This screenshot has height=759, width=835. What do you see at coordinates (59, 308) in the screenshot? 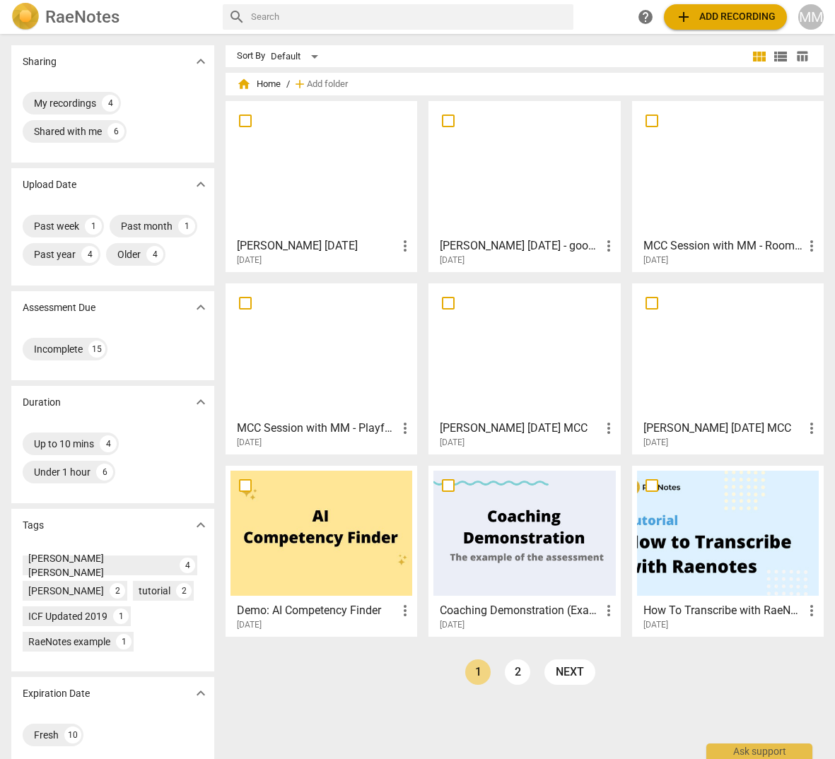
I see `p: Assessment Due` at bounding box center [59, 308].